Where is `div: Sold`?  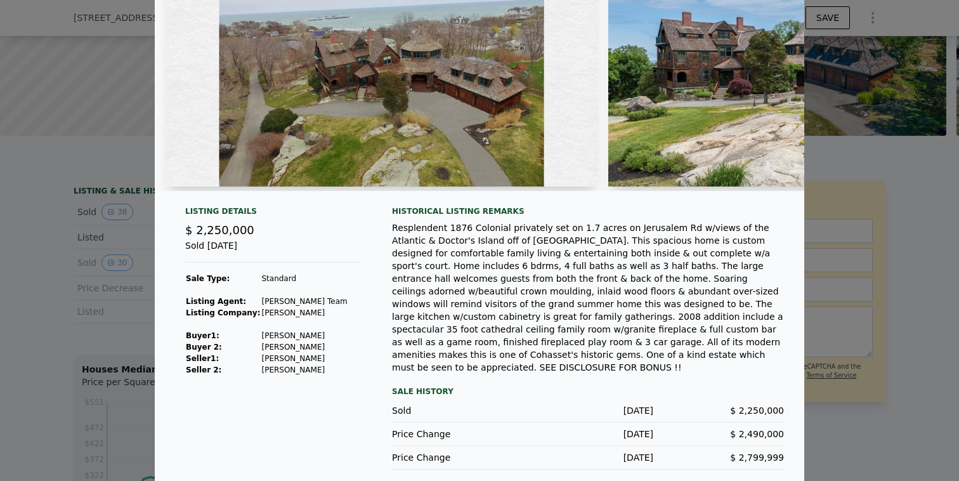
div: Sold is located at coordinates (457, 410).